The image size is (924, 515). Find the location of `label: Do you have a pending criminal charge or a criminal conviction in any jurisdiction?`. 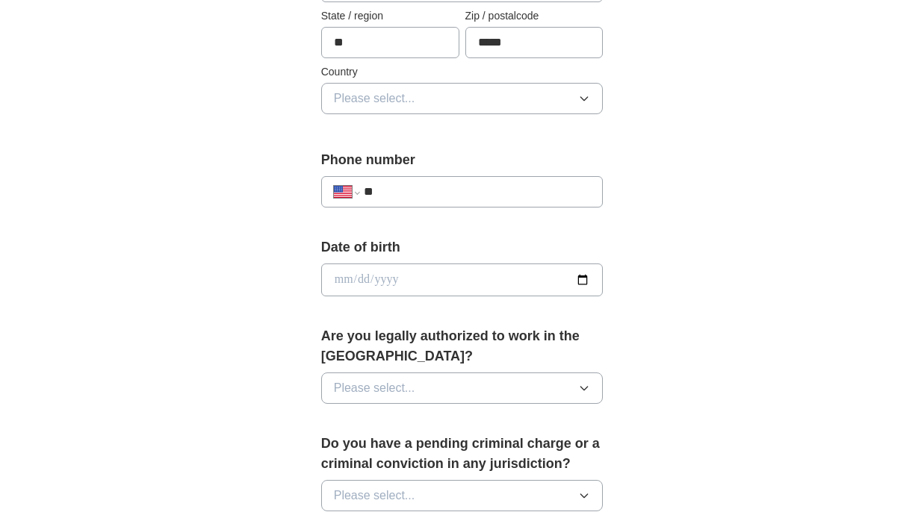

label: Do you have a pending criminal charge or a criminal conviction in any jurisdiction? is located at coordinates (462, 454).